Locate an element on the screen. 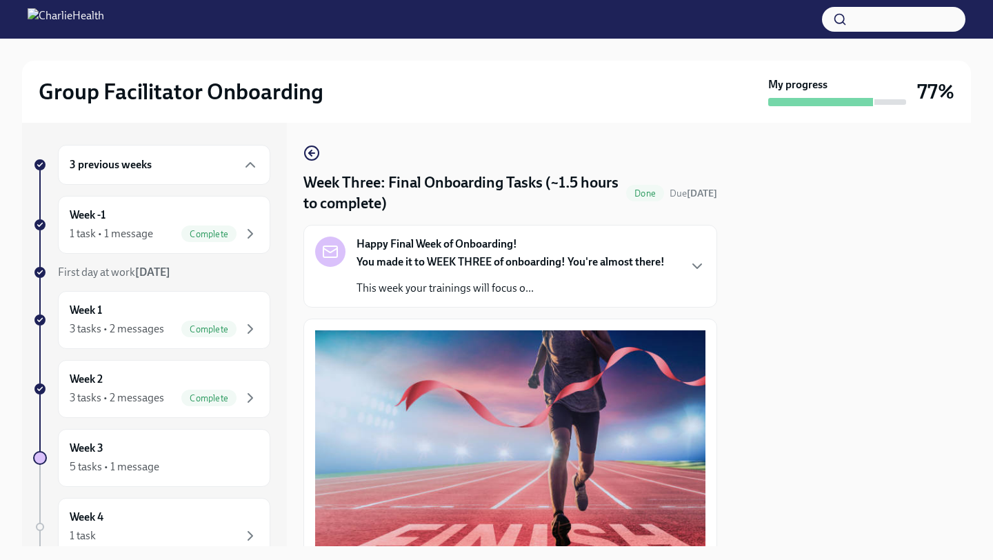  h6: Week 4 is located at coordinates (86, 517).